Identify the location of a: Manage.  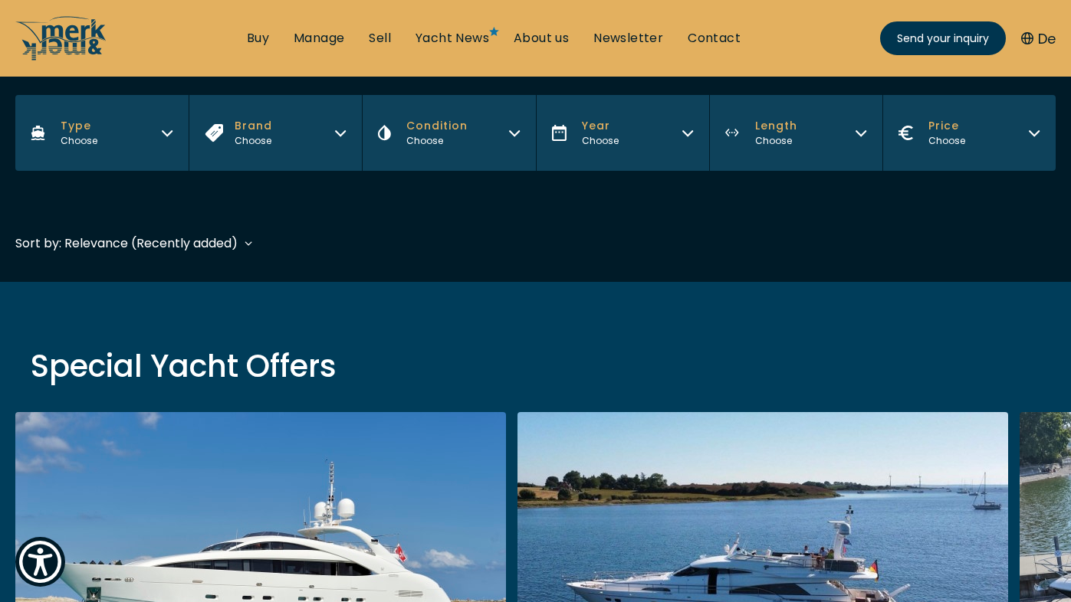
(319, 38).